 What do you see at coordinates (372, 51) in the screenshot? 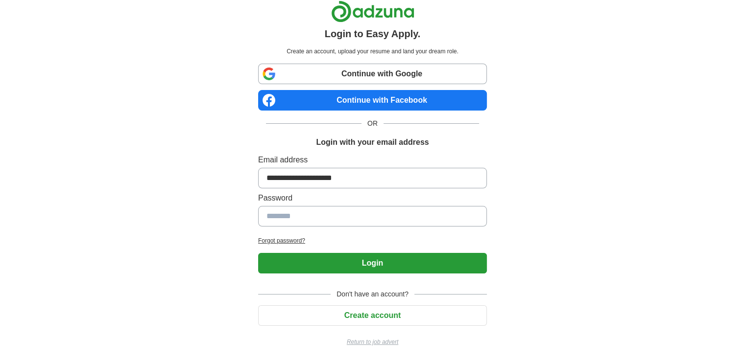
I see `p: Create an account, upload your resume and land your dream role.` at bounding box center [372, 51].